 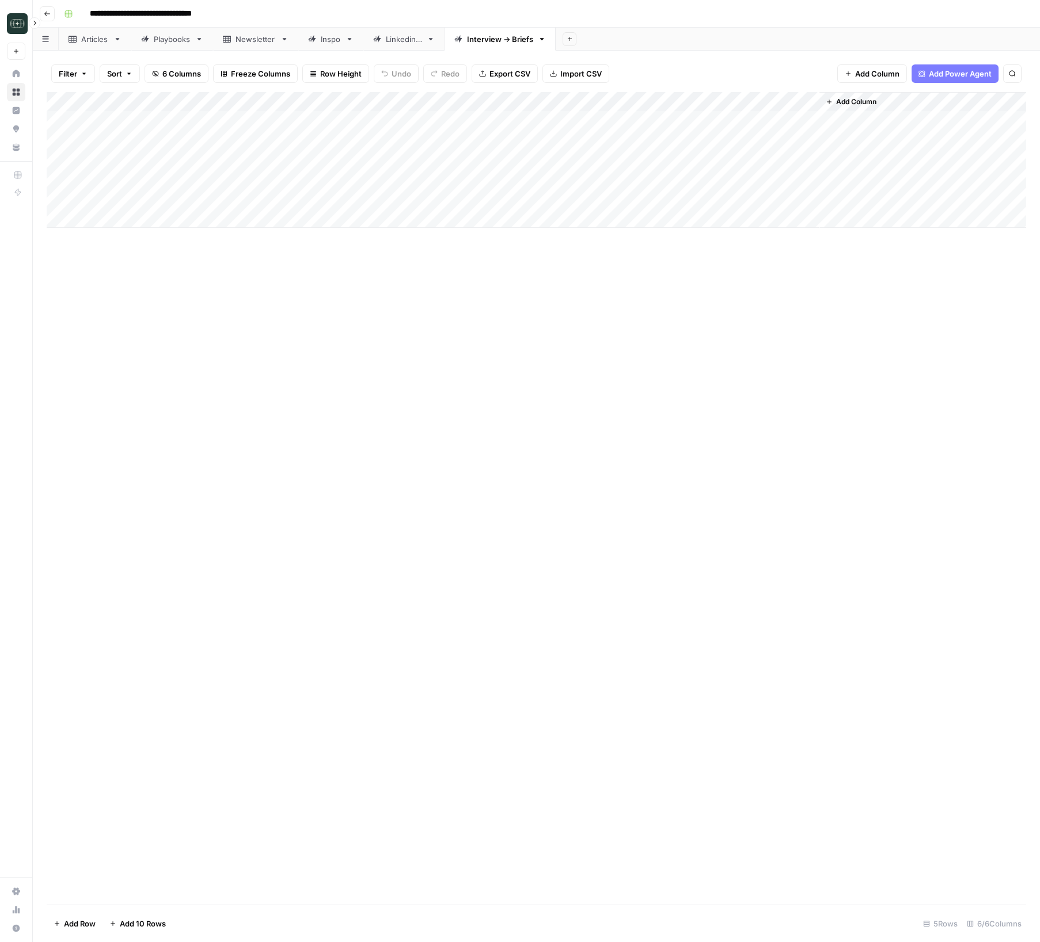 What do you see at coordinates (336, 74) in the screenshot?
I see `button: Row Height` at bounding box center [336, 74].